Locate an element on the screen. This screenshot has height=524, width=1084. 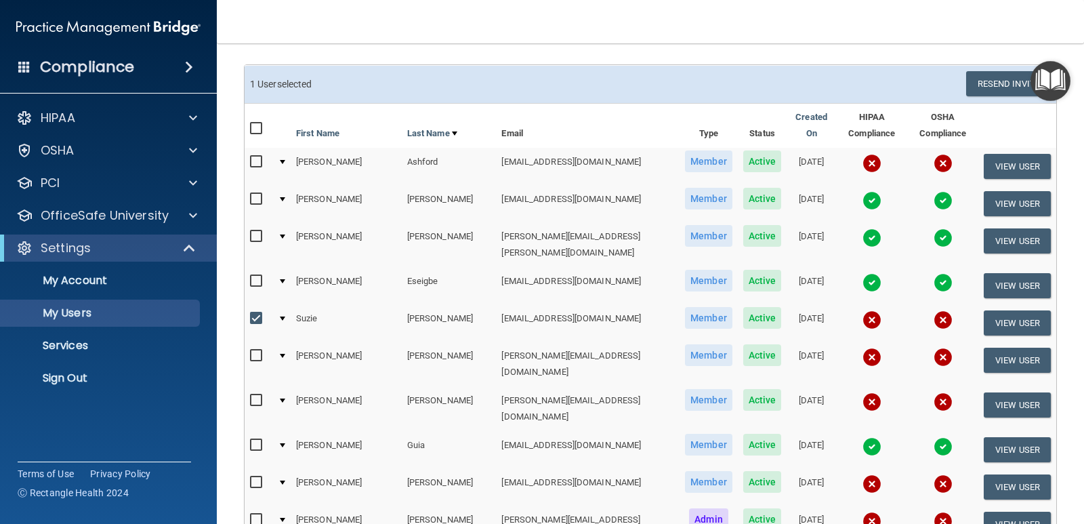
a: HIPAA is located at coordinates (106, 118).